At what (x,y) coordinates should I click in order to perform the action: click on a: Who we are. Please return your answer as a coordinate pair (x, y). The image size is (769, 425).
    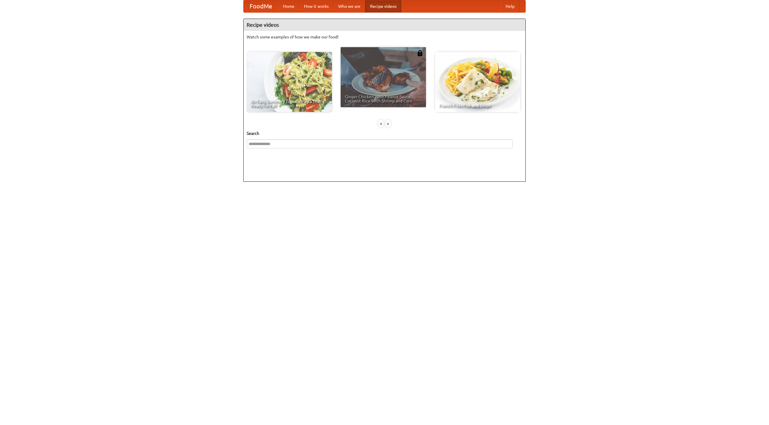
    Looking at the image, I should click on (349, 6).